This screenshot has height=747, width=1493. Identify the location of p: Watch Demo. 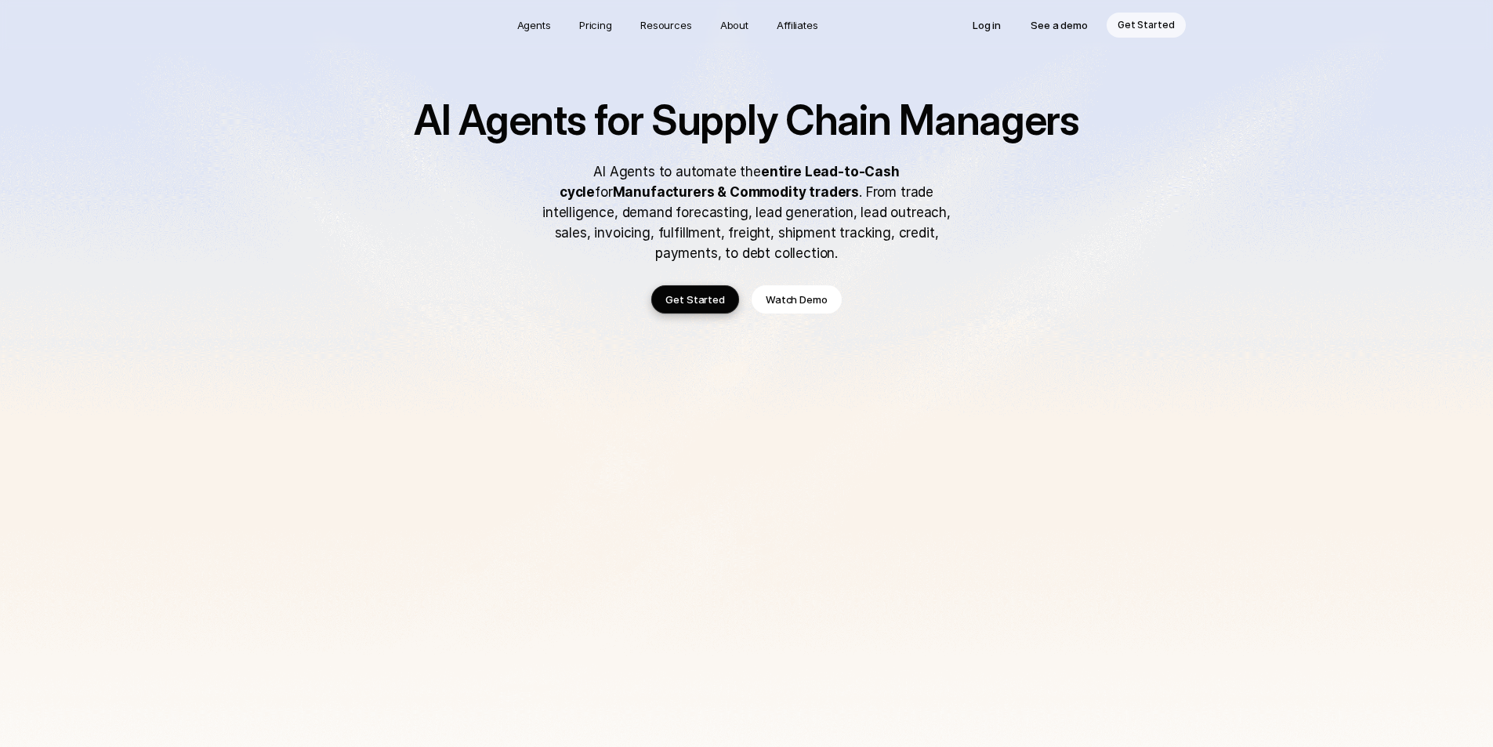
(796, 299).